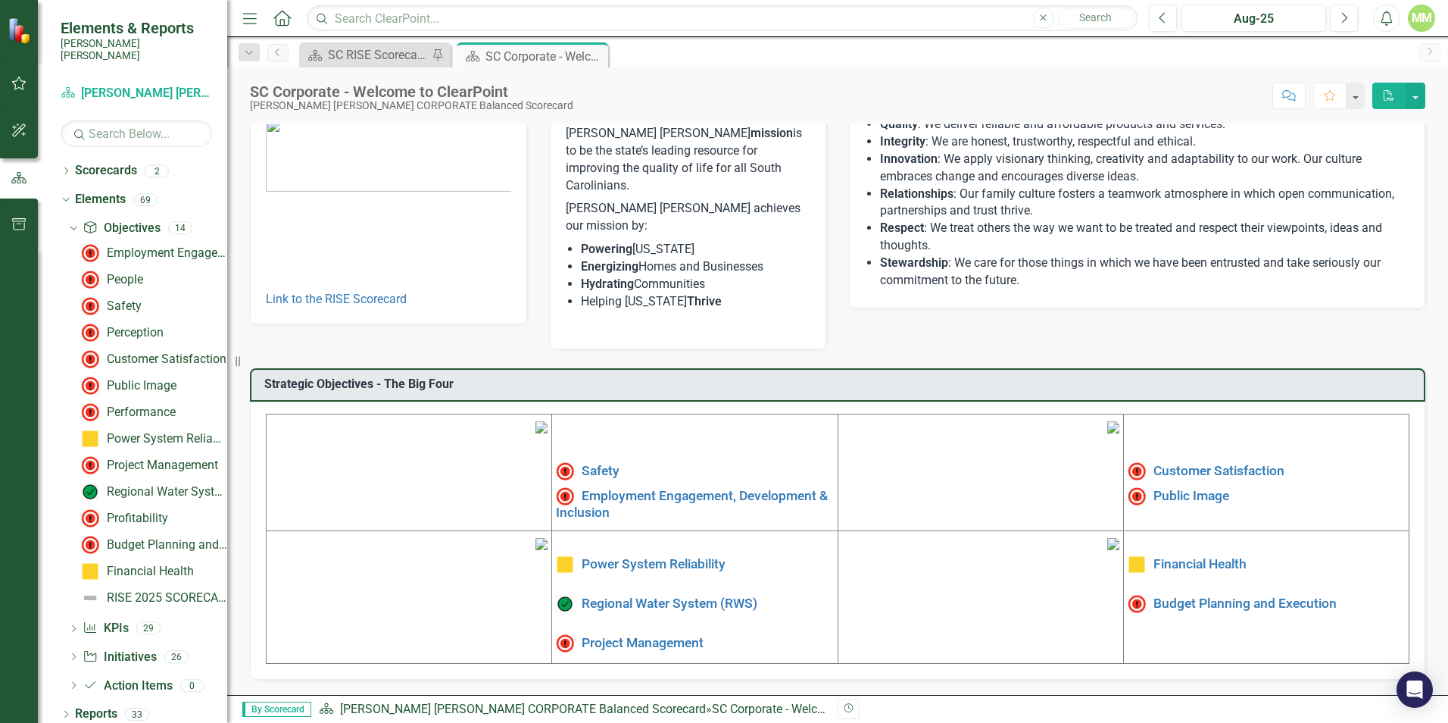 Image resolution: width=1448 pixels, height=723 pixels. Describe the element at coordinates (123, 518) in the screenshot. I see `a: Profitability` at that location.